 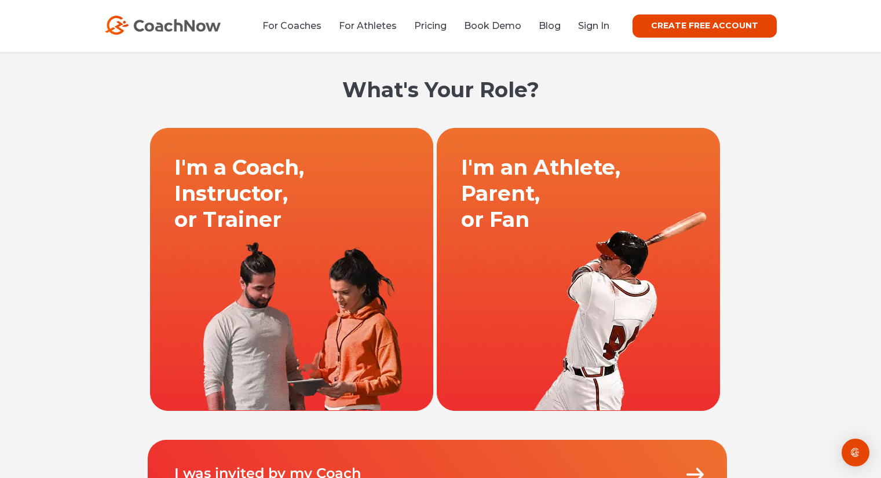 I want to click on a: Sign In, so click(x=593, y=25).